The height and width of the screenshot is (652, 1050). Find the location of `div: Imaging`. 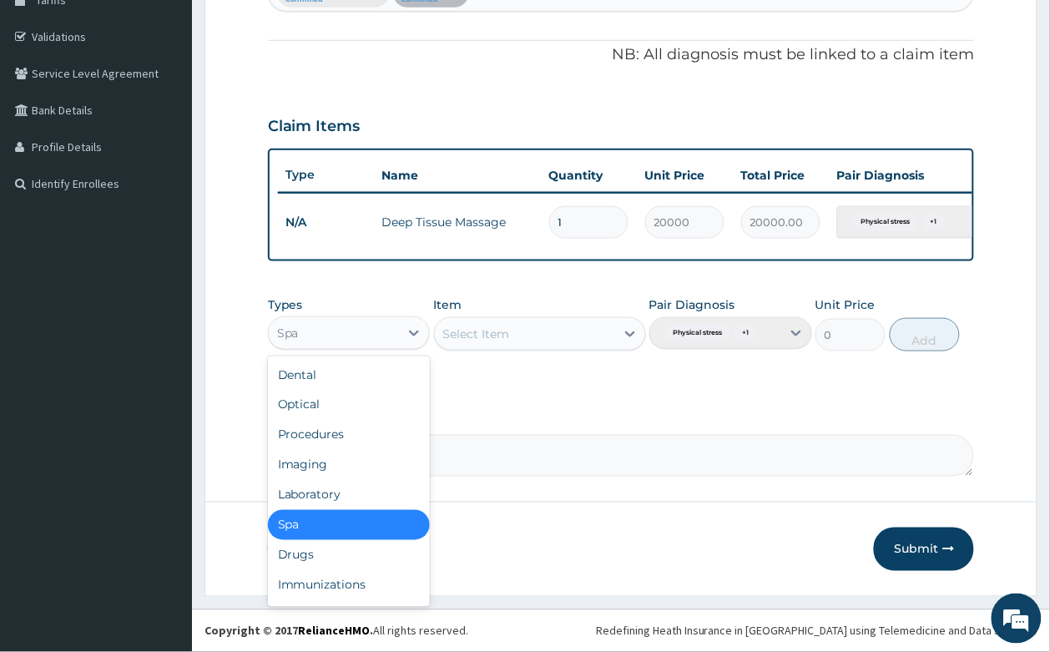

div: Imaging is located at coordinates (349, 465).